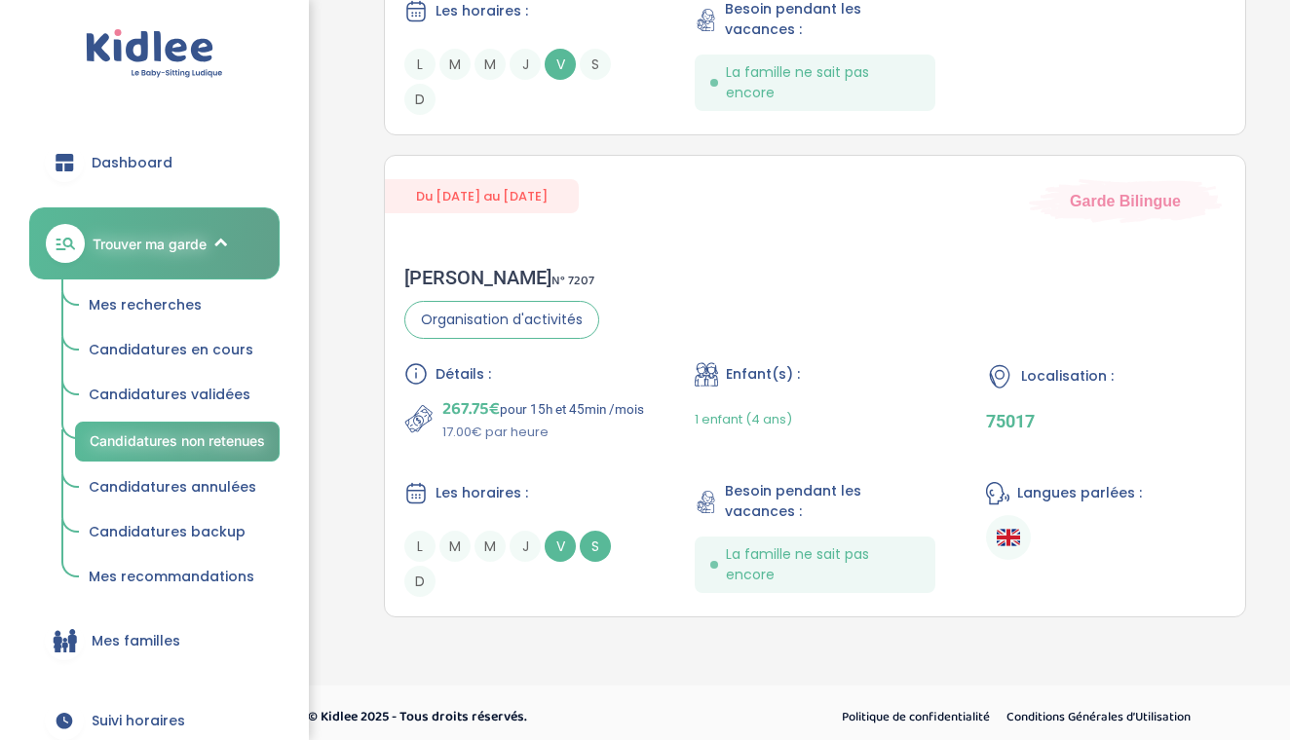  I want to click on span: Mes recommandations, so click(171, 577).